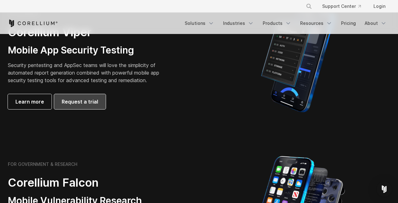 This screenshot has height=203, width=398. What do you see at coordinates (309, 6) in the screenshot?
I see `button: Search` at bounding box center [309, 6].